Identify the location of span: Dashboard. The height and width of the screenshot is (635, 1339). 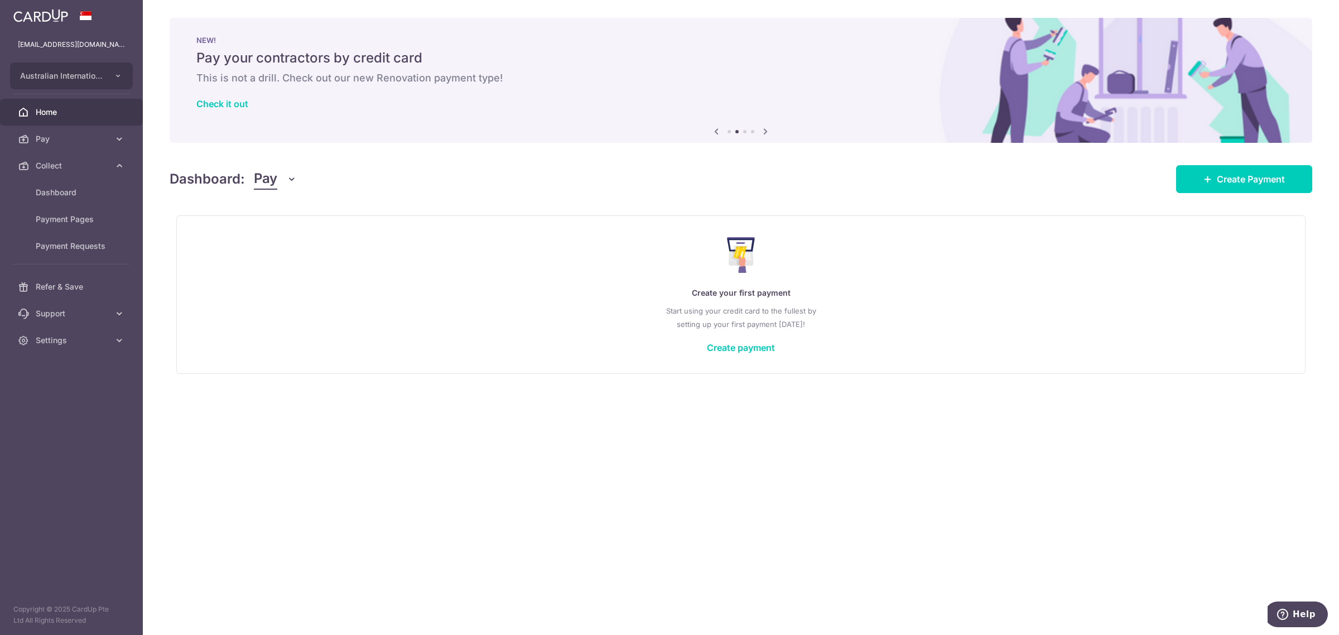
(73, 192).